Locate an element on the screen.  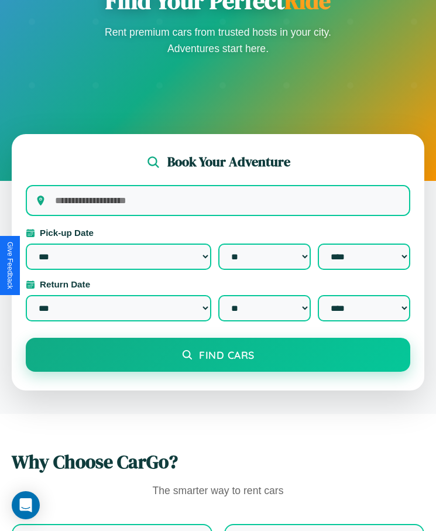
label: Pick-up Date is located at coordinates (218, 232).